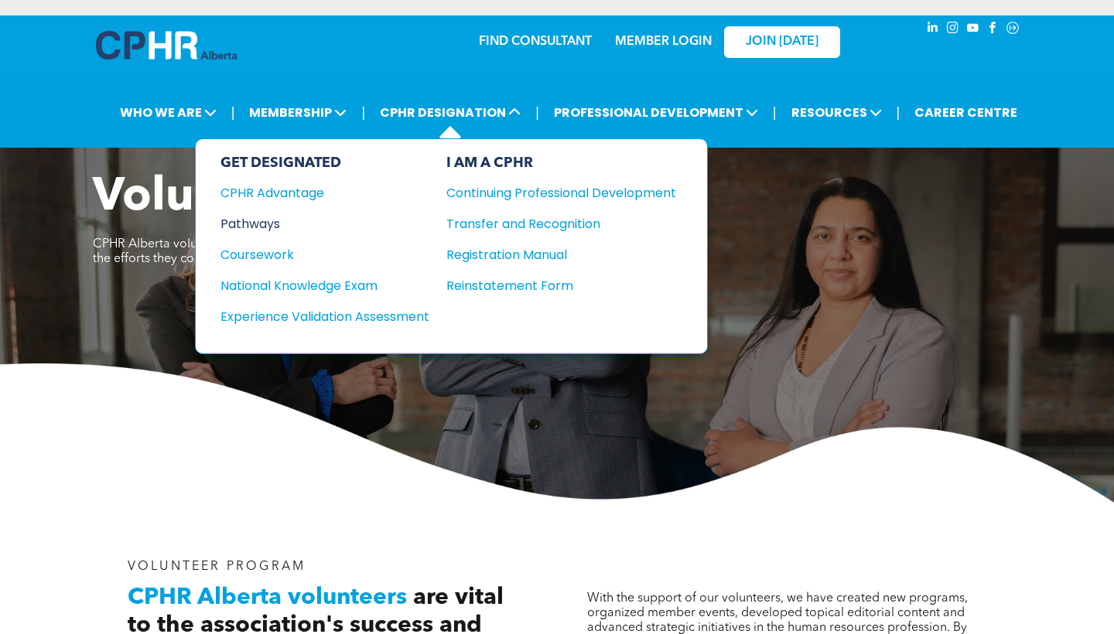  What do you see at coordinates (966, 112) in the screenshot?
I see `a: CAREER CENTRE` at bounding box center [966, 112].